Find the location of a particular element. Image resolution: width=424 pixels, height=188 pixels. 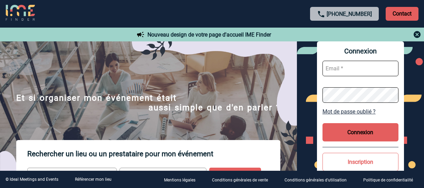

input: Email * is located at coordinates (360, 68).